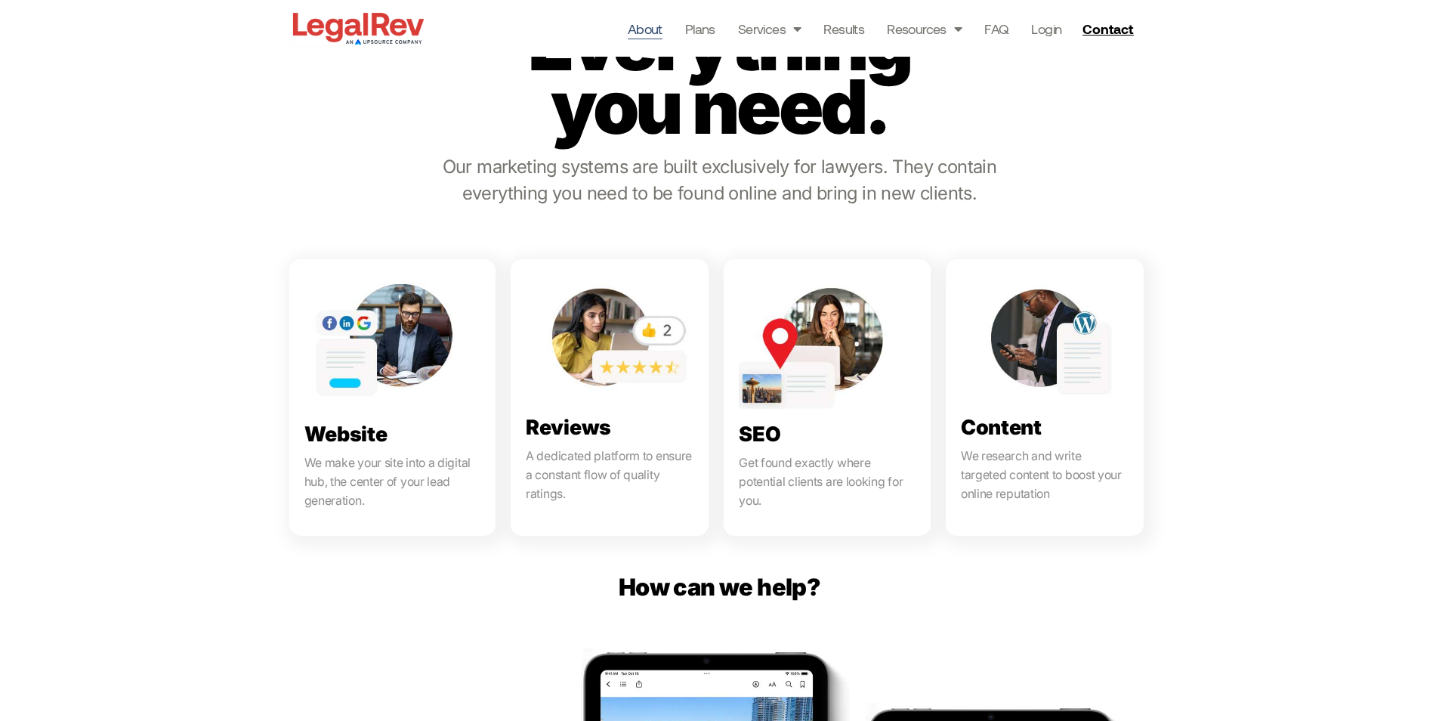 The image size is (1439, 721). What do you see at coordinates (1110, 29) in the screenshot?
I see `a: Contact` at bounding box center [1110, 29].